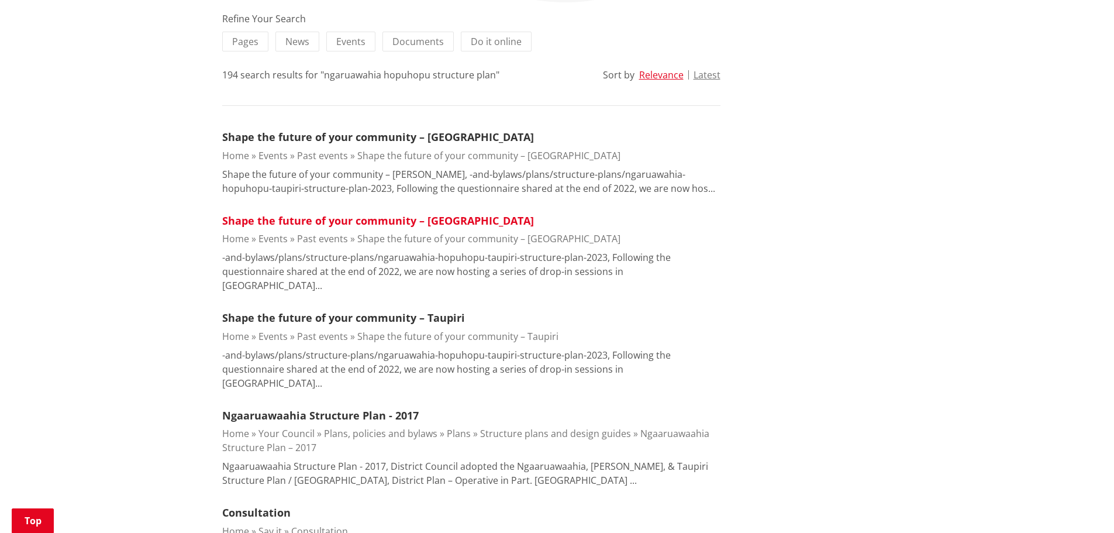  Describe the element at coordinates (471, 19) in the screenshot. I see `div: Refine Your Search` at that location.